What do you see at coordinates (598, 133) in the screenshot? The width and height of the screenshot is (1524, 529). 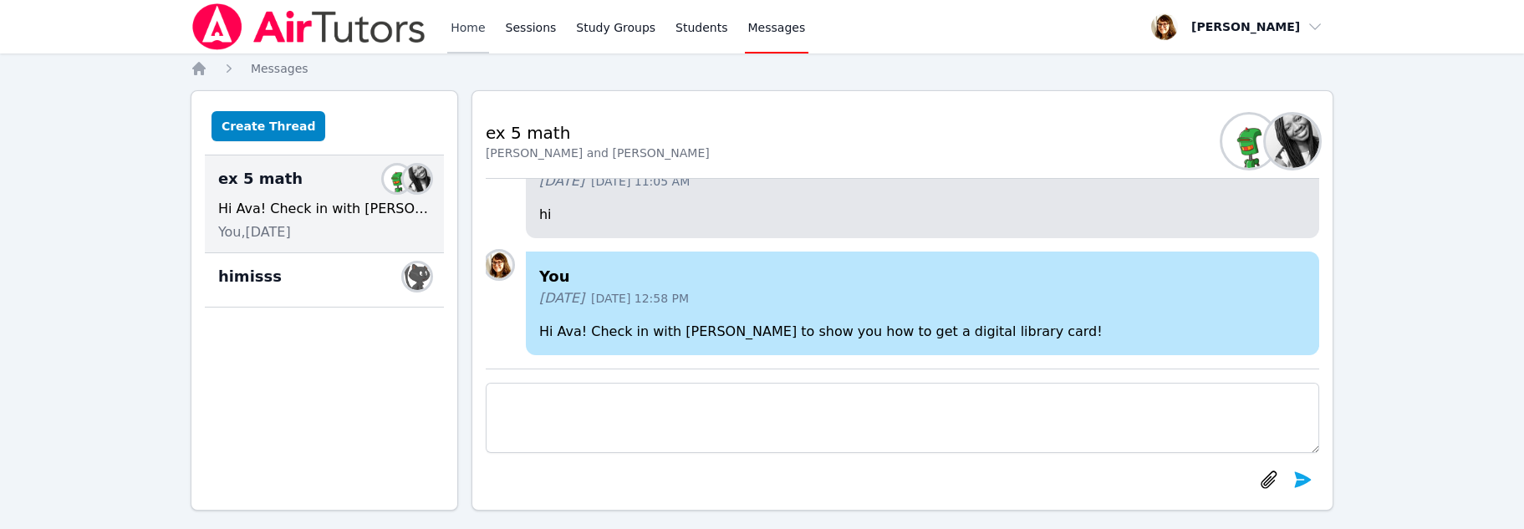 I see `h2: ex 5 math` at bounding box center [598, 133].